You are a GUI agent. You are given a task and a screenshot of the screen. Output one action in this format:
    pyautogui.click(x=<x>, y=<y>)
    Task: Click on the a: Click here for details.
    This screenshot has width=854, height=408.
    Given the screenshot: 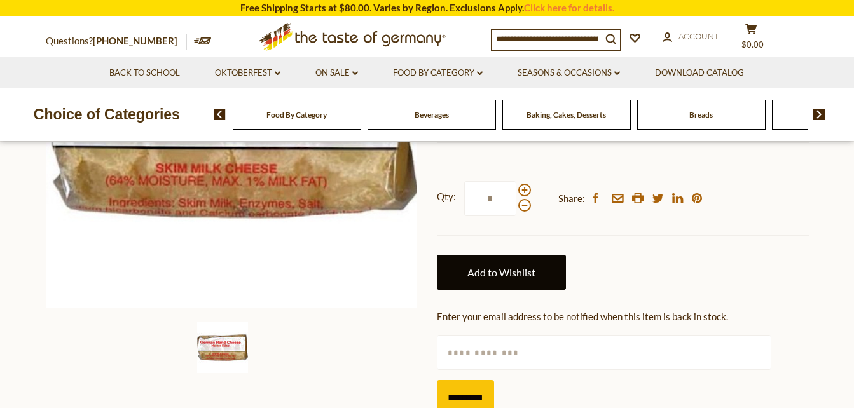 What is the action you would take?
    pyautogui.click(x=569, y=8)
    